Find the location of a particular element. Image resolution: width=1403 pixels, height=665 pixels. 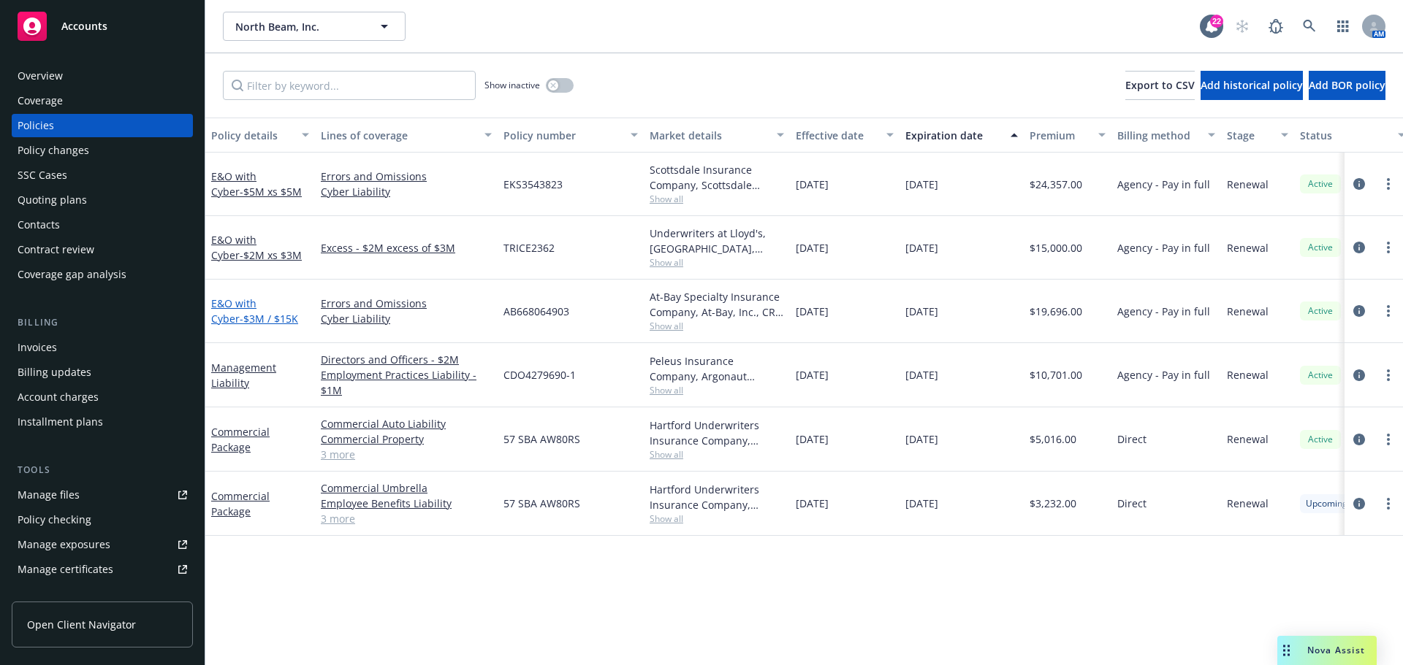

div: Manage certificates is located at coordinates (65, 570).